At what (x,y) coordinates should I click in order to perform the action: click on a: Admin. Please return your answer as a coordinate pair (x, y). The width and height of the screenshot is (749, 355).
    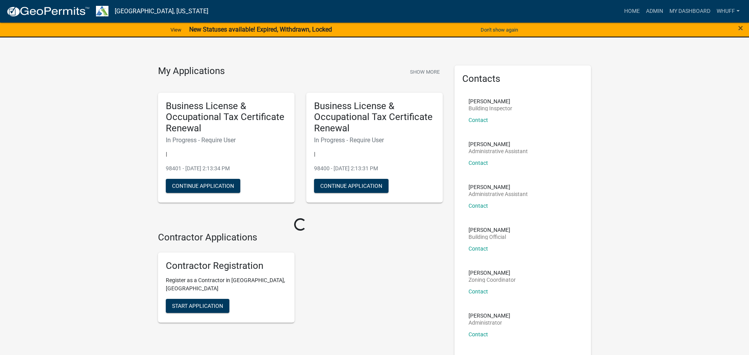
    Looking at the image, I should click on (654, 11).